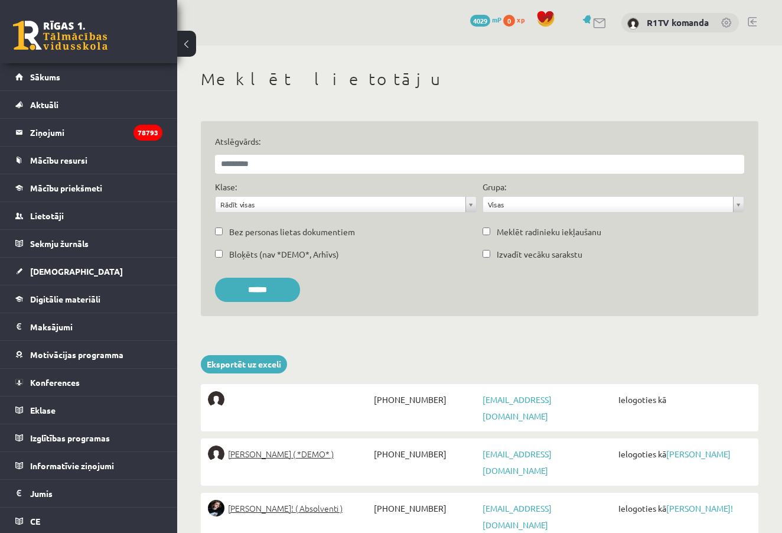 This screenshot has width=782, height=533. What do you see at coordinates (613, 204) in the screenshot?
I see `a: Visas` at bounding box center [613, 204].